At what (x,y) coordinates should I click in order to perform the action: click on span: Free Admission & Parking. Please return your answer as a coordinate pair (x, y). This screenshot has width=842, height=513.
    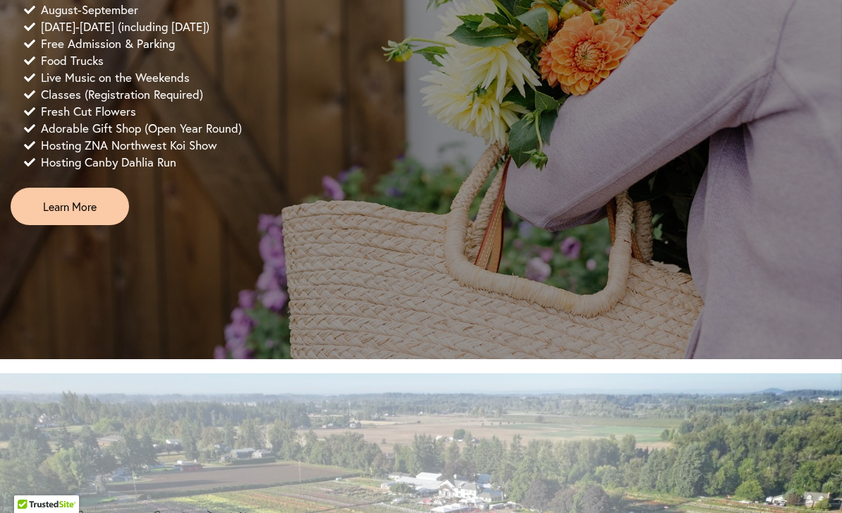
    Looking at the image, I should click on (108, 44).